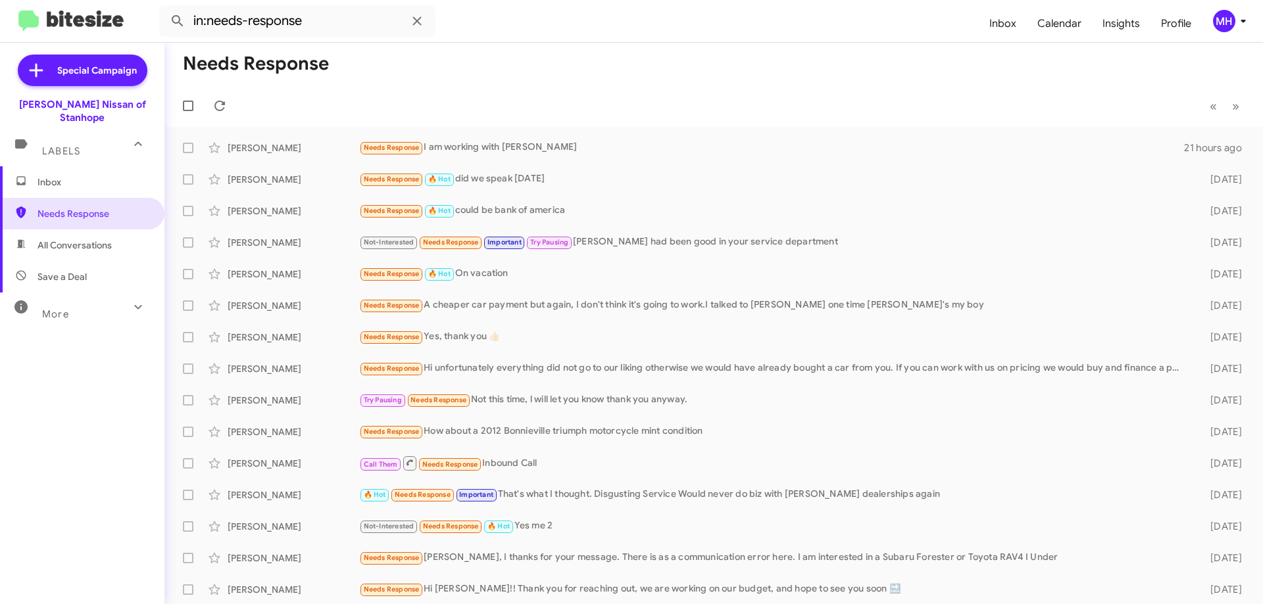  What do you see at coordinates (1059, 24) in the screenshot?
I see `a: Calendar` at bounding box center [1059, 24].